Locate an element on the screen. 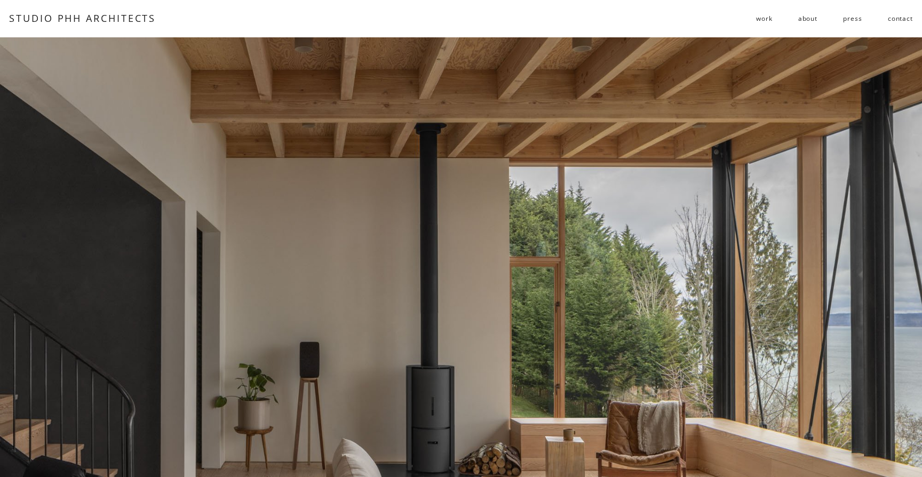  a: press is located at coordinates (852, 19).